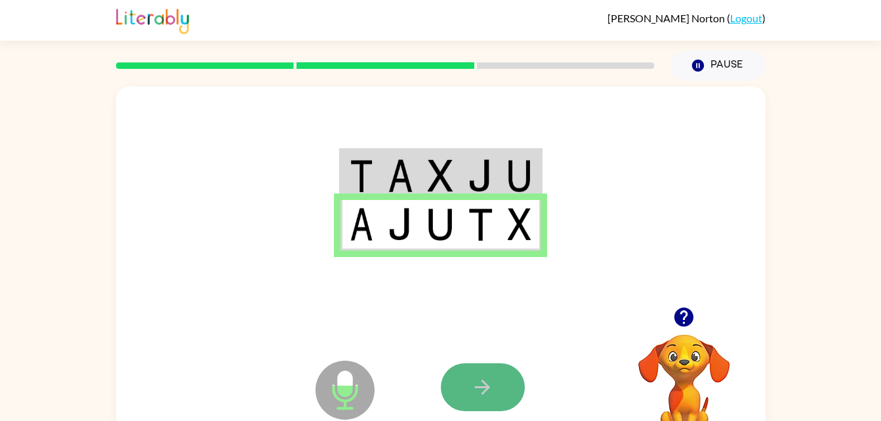 Image resolution: width=881 pixels, height=421 pixels. Describe the element at coordinates (746, 18) in the screenshot. I see `a: Logout` at that location.